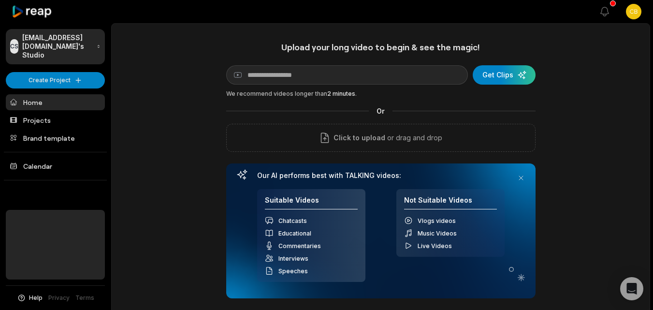 The width and height of the screenshot is (653, 310). I want to click on span: Interviews, so click(293, 258).